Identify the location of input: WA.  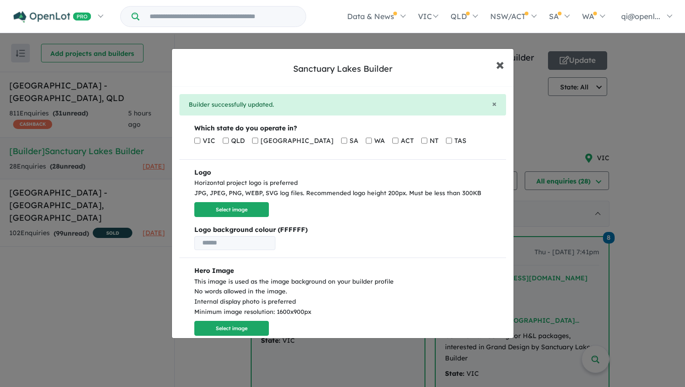
(369, 141).